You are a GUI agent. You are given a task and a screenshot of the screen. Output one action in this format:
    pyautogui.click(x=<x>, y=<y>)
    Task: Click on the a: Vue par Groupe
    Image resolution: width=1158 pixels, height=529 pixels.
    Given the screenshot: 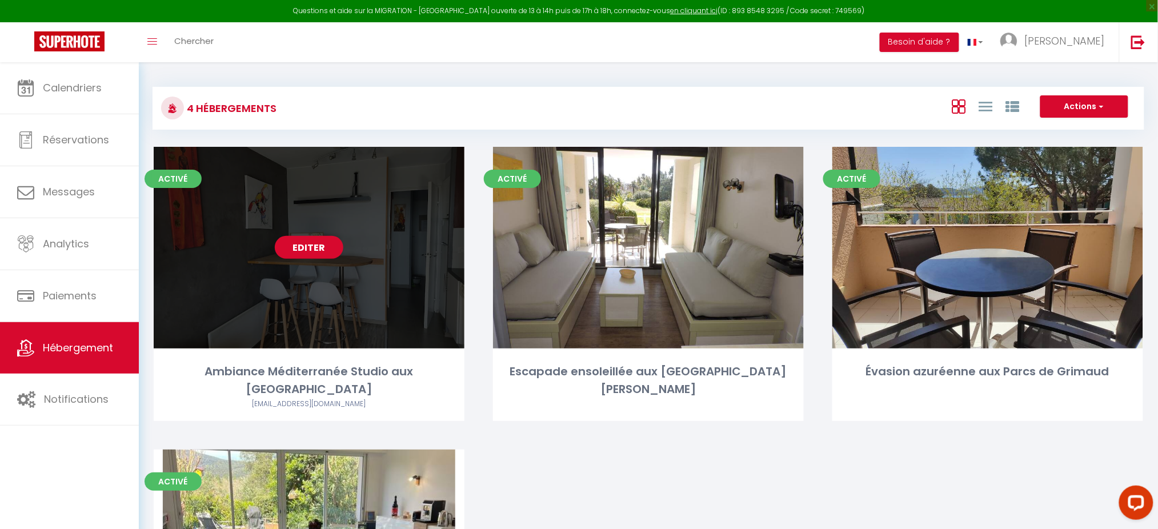 What is the action you would take?
    pyautogui.click(x=1013, y=106)
    